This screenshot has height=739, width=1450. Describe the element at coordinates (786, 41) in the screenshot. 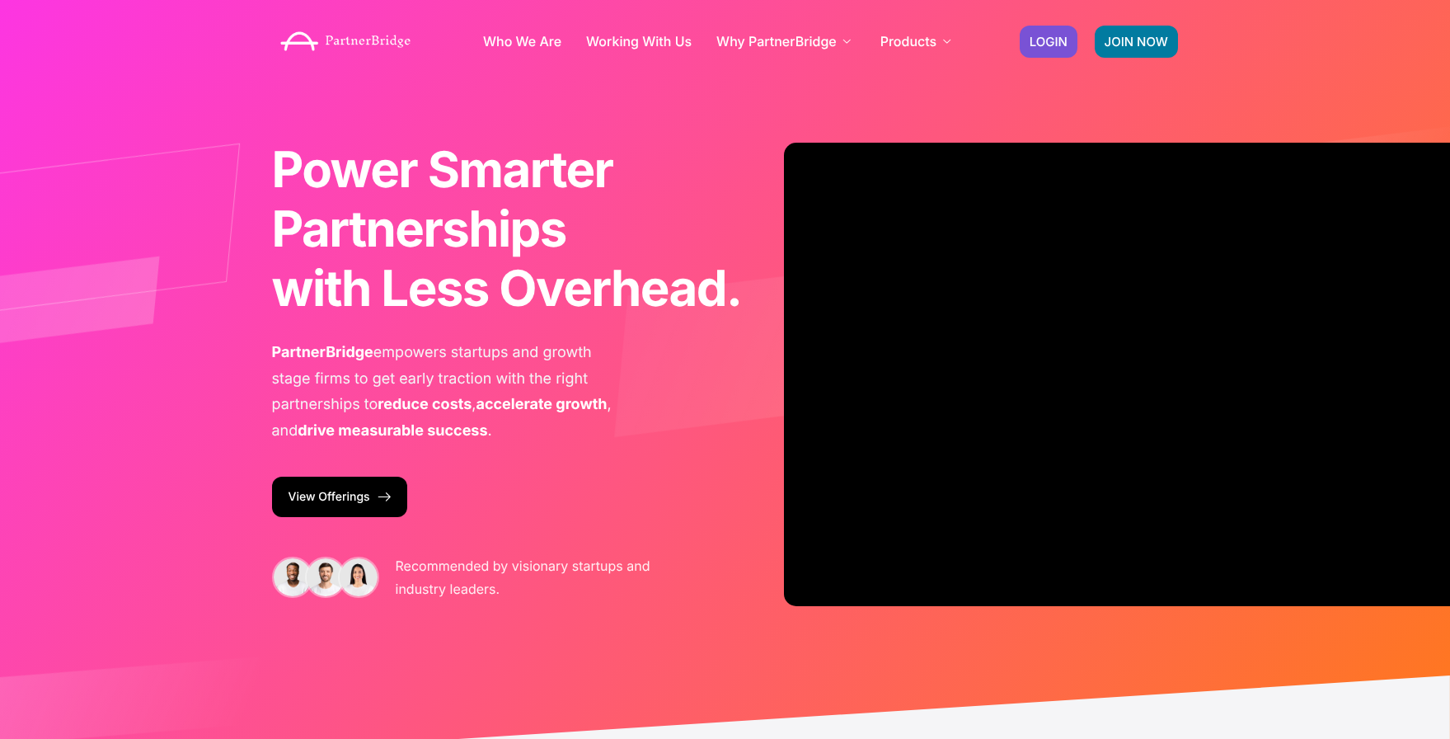

I see `a: Why PartnerBridge` at that location.